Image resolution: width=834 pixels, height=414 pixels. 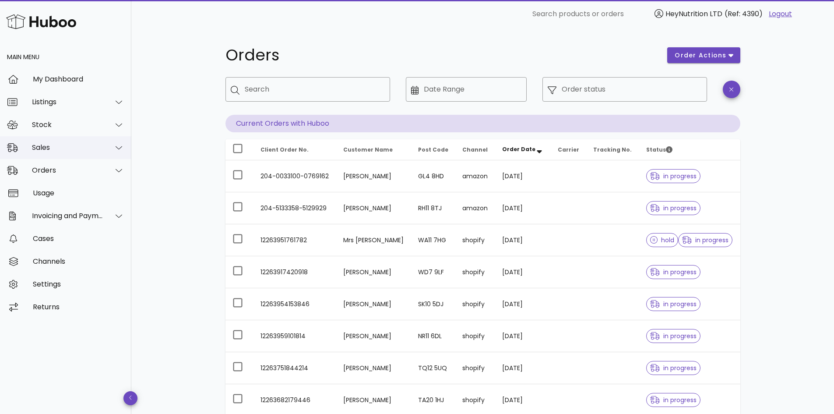 What do you see at coordinates (67, 147) in the screenshot?
I see `div: Sales` at bounding box center [67, 147].